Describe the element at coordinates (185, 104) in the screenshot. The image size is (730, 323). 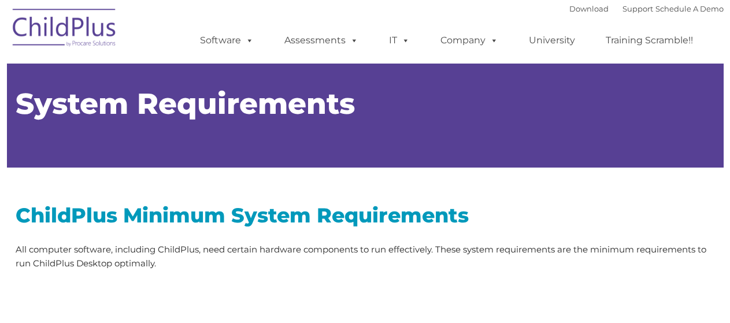
I see `span: System Requirements` at that location.